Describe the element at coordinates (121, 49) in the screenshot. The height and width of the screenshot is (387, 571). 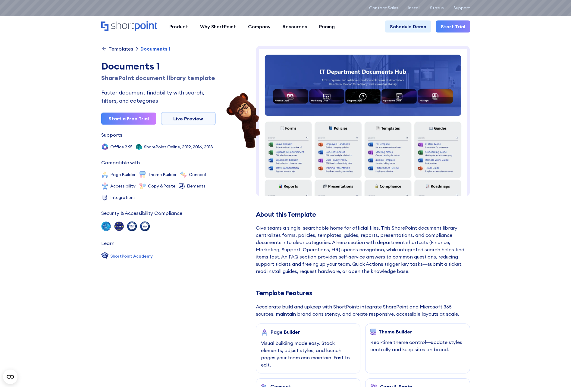
I see `div: Templates` at that location.